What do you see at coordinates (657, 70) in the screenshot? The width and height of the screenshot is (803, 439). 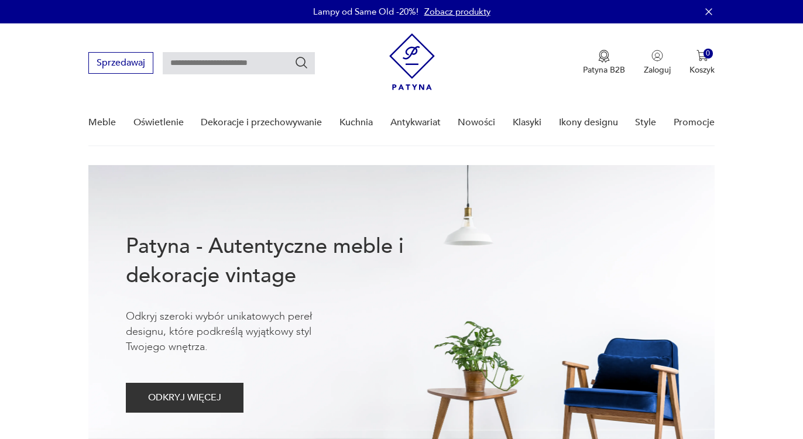 I see `p: Zaloguj` at bounding box center [657, 70].